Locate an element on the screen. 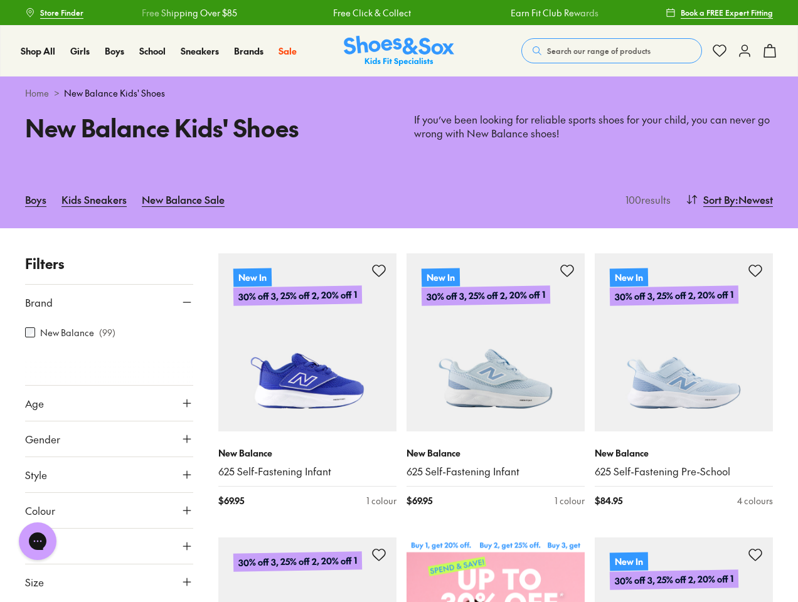  span: Gender is located at coordinates (43, 439).